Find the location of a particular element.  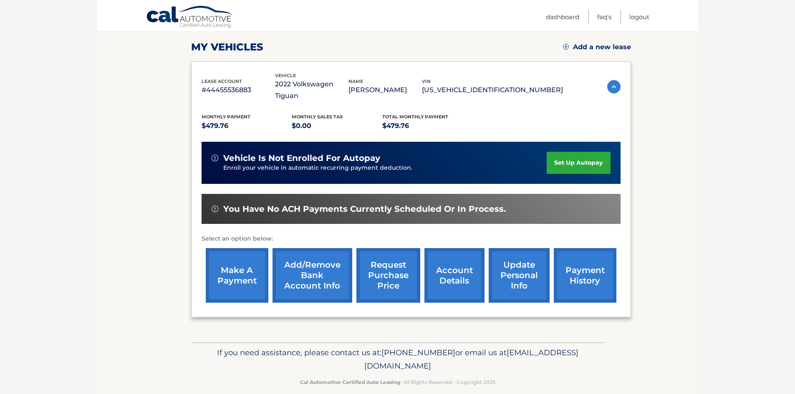

a: Logout is located at coordinates (639, 17).